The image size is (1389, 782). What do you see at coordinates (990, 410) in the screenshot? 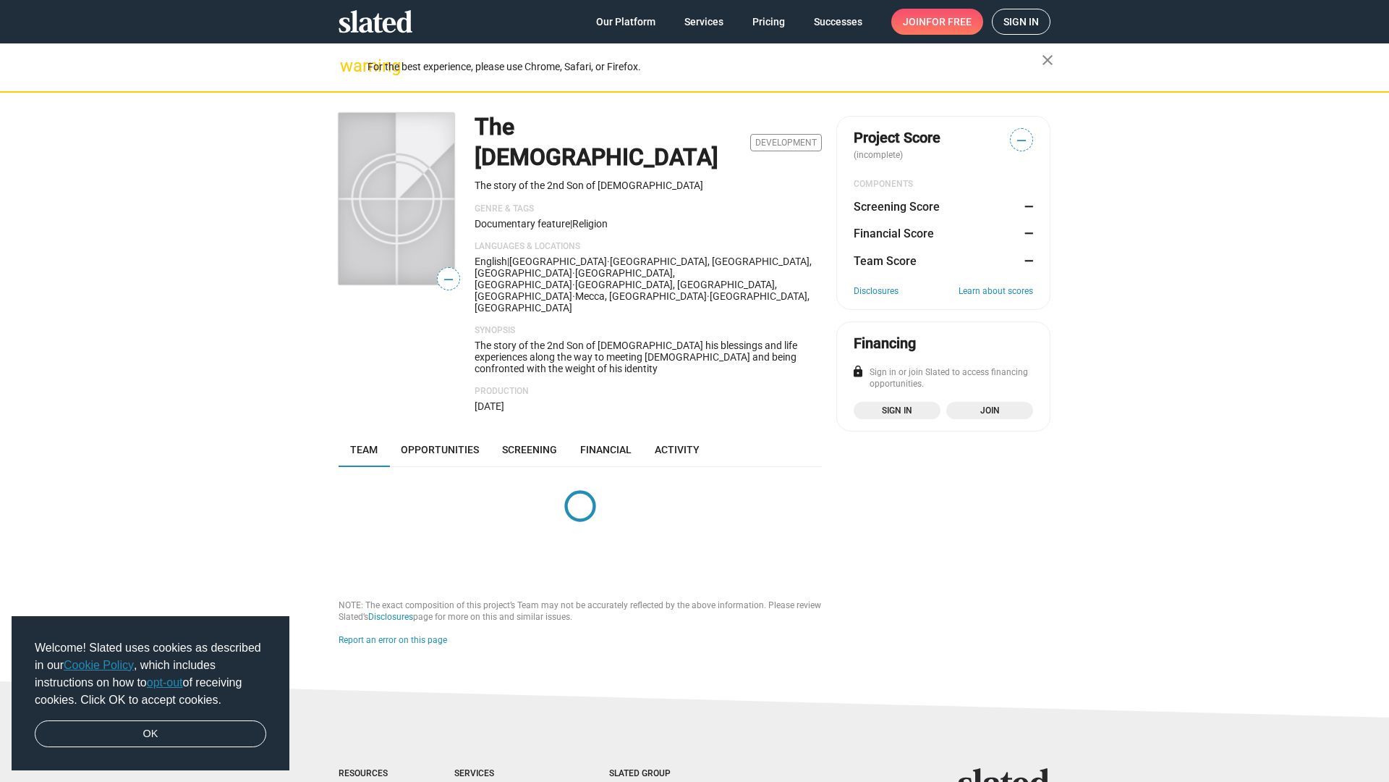
I see `a: Join` at bounding box center [990, 410].